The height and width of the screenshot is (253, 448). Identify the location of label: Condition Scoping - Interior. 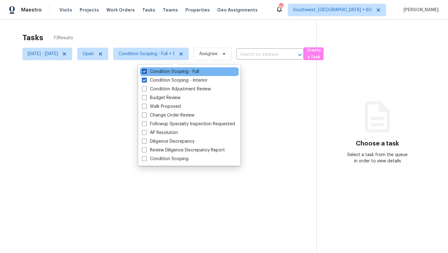
(175, 80).